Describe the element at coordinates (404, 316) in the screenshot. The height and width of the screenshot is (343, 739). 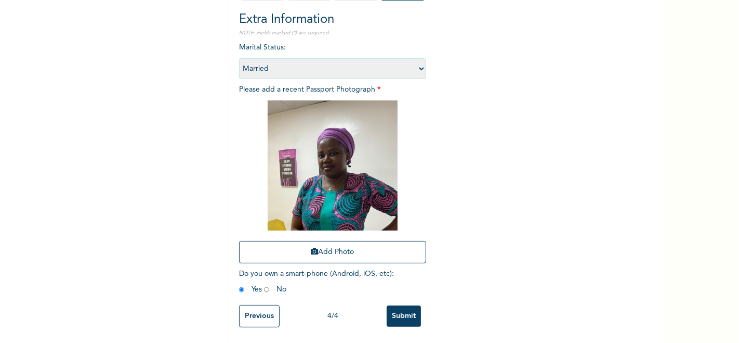
I see `input: Submit` at that location.